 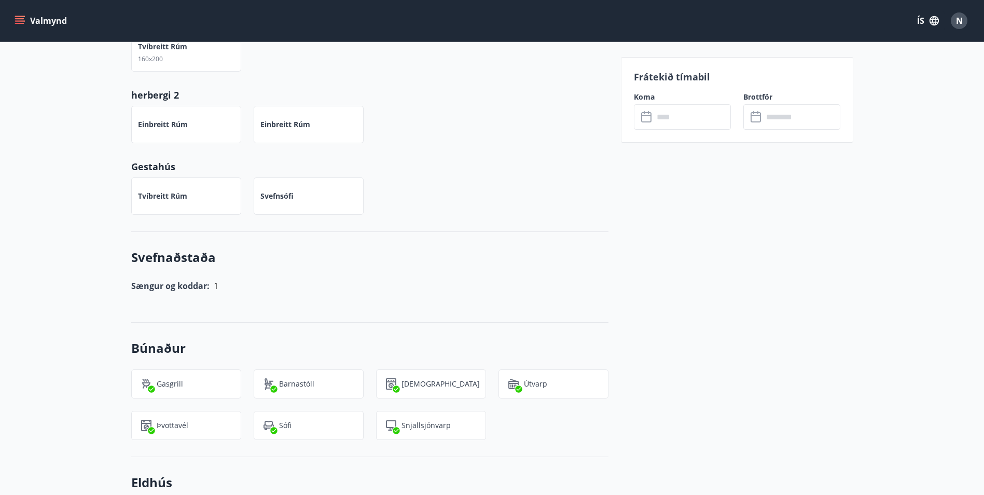 What do you see at coordinates (513, 384) in the screenshot?
I see `img: HjsXMP79zaSHlY54vW4Et0sdqheuFiP1RYfGwuXf.svg` at bounding box center [513, 384].